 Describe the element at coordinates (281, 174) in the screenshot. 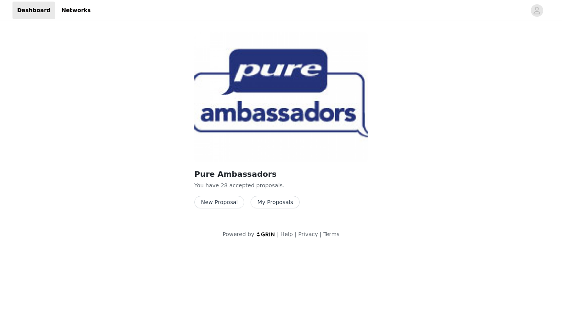

I see `h2: Pure Ambassadors` at that location.